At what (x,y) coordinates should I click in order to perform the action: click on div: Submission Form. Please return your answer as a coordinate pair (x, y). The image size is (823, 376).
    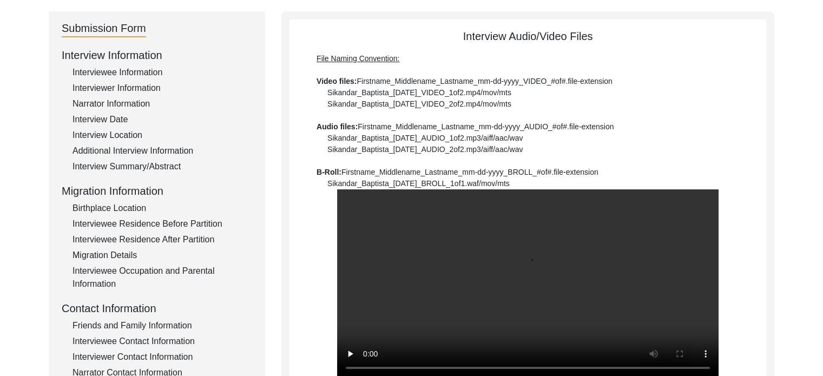
    Looking at the image, I should click on (104, 29).